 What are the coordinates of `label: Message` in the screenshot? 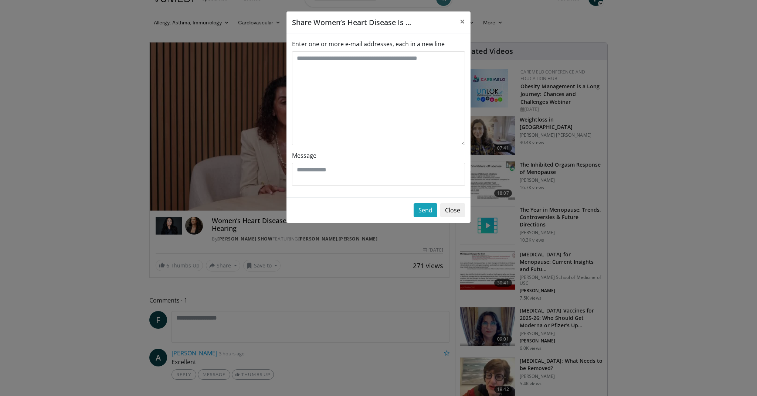 It's located at (304, 156).